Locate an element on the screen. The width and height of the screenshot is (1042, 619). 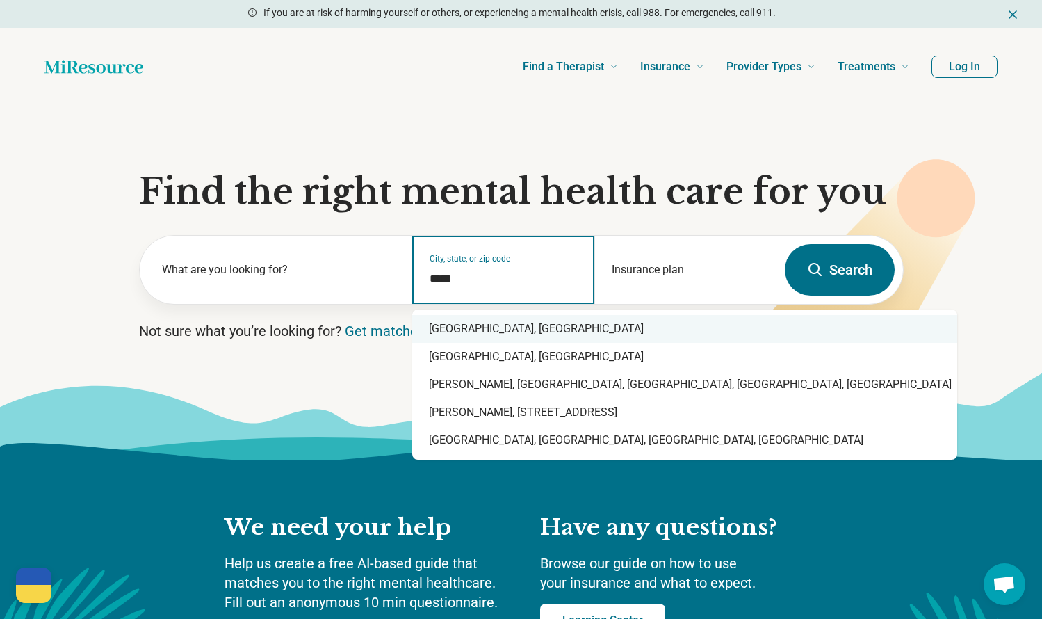
label: What are you looking for? is located at coordinates (279, 270).